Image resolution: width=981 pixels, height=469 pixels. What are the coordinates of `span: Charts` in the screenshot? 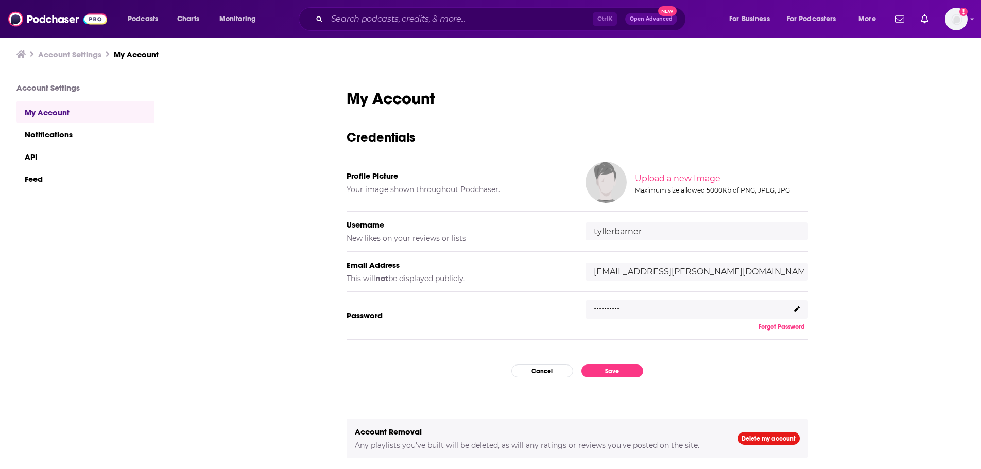 It's located at (188, 19).